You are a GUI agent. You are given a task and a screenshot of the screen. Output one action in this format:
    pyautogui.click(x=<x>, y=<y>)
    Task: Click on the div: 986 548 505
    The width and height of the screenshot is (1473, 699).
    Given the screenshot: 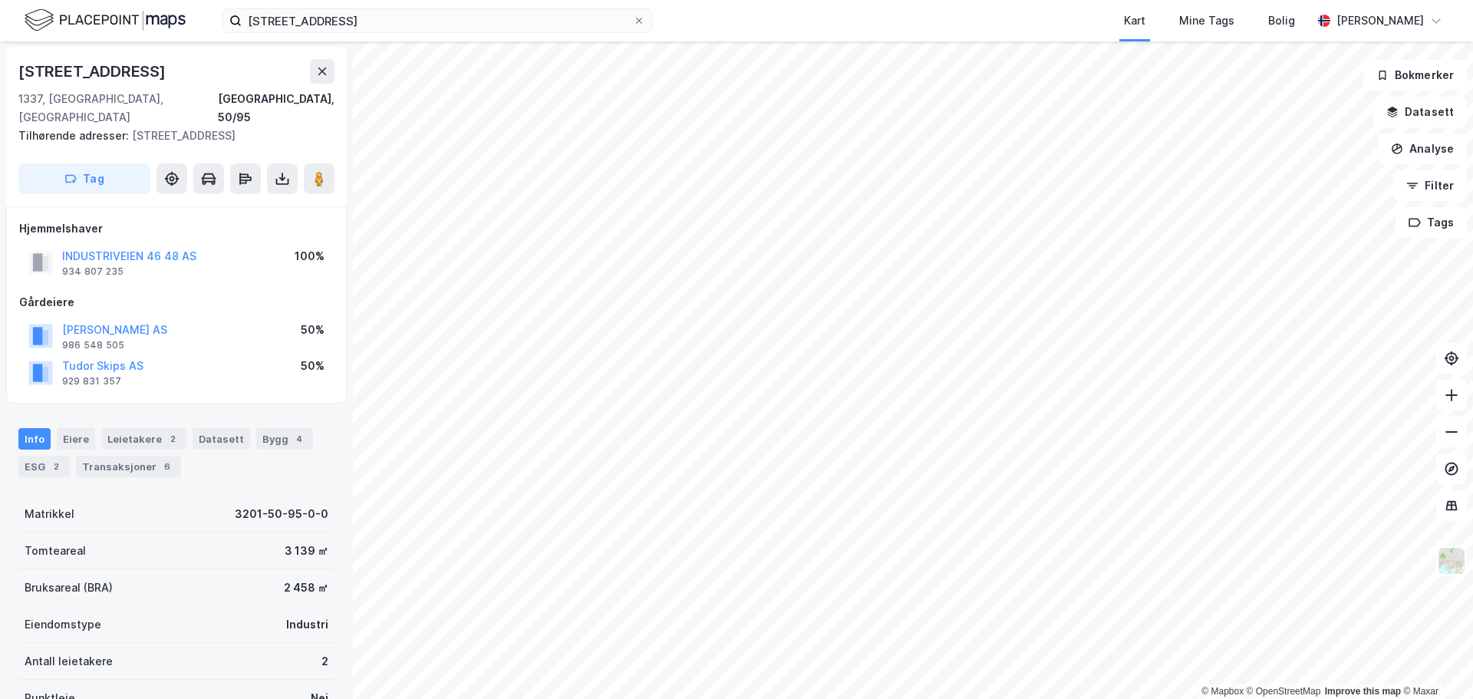 What is the action you would take?
    pyautogui.click(x=93, y=345)
    